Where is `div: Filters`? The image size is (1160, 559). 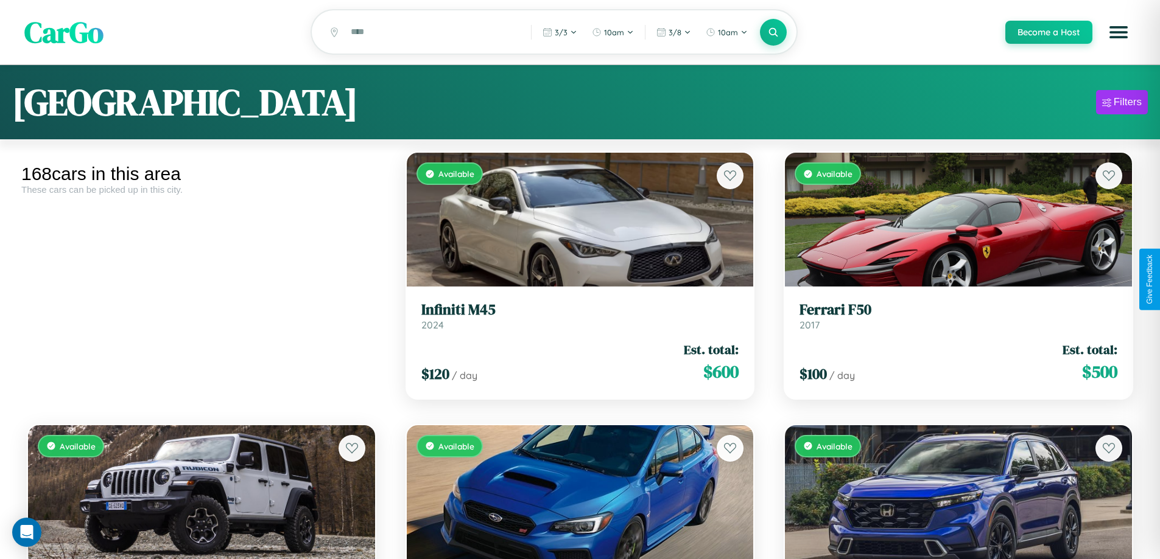 div: Filters is located at coordinates (1127, 102).